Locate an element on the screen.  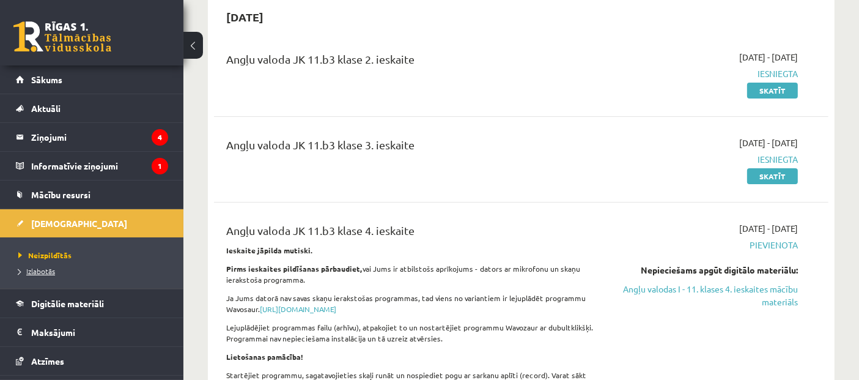
p: Ja Jums datorā nav savas skaņu ierakstošas programmas, tad viens no variantiem ir lejuplādēt prog... is located at coordinates (413, 303).